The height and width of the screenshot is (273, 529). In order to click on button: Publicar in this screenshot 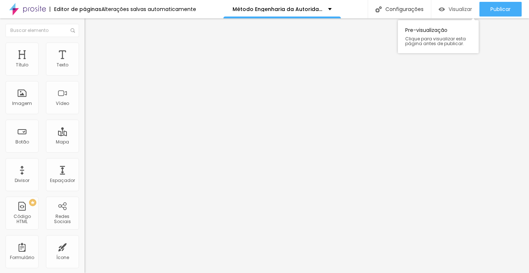, I will do `click(500, 9)`.